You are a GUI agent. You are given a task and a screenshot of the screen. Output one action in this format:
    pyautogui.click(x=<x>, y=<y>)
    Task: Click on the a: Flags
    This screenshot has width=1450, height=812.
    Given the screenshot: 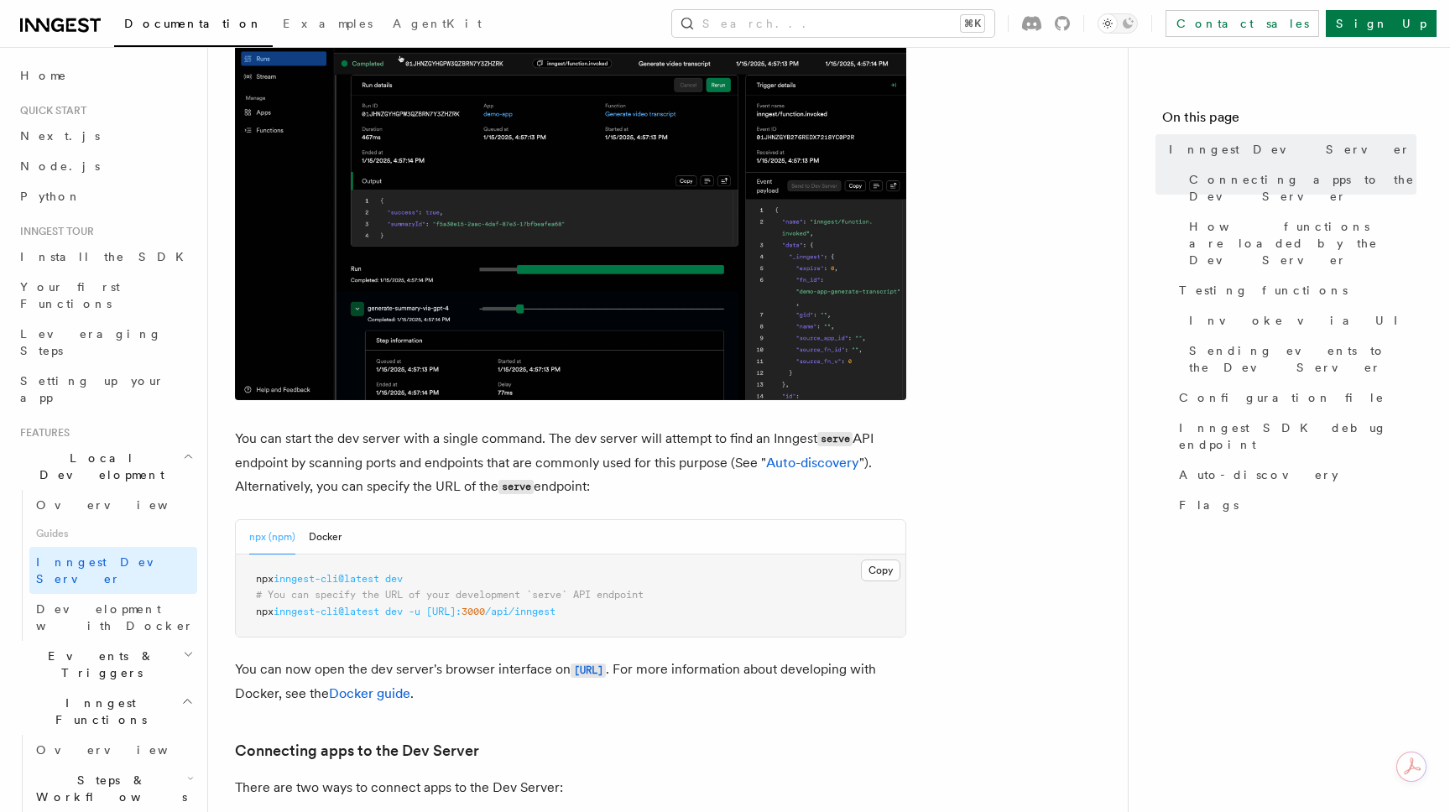 What is the action you would take?
    pyautogui.click(x=1294, y=505)
    